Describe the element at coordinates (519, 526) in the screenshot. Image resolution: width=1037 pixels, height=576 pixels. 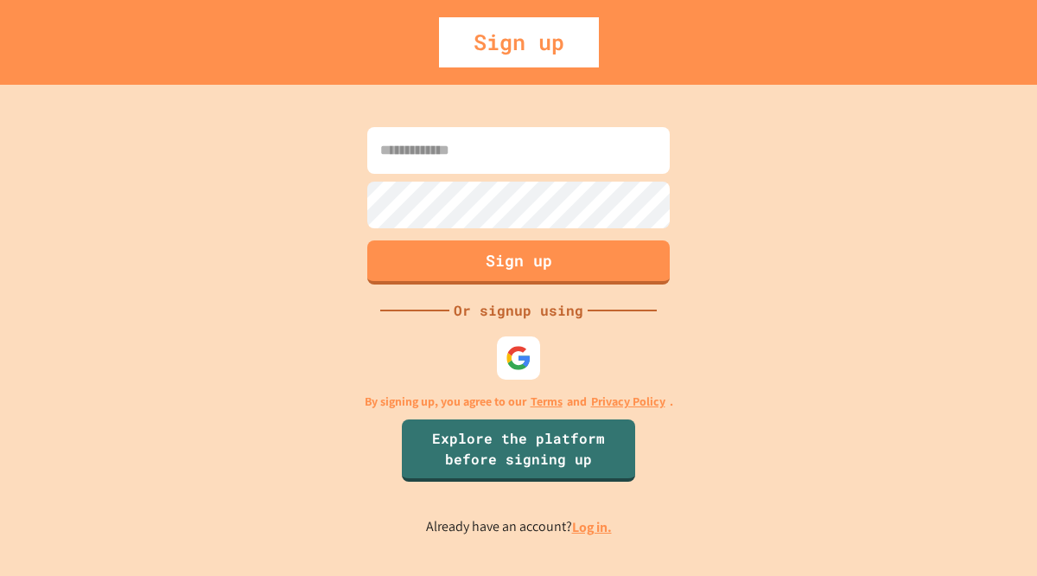
I see `p: Already have an account?` at that location.